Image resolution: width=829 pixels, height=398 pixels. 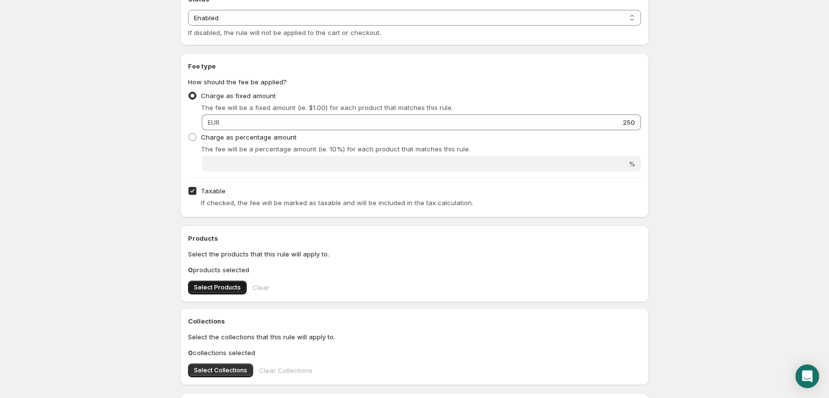 I want to click on p: Select the products that this rule will apply to., so click(x=415, y=254).